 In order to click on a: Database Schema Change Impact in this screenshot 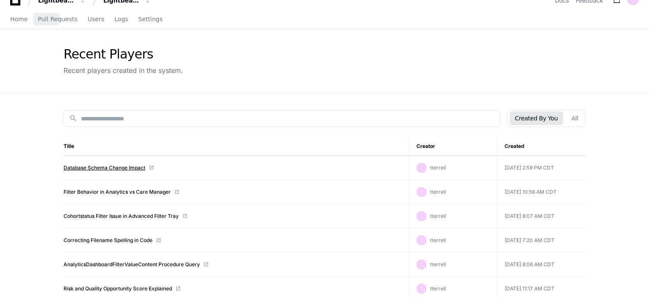, I will do `click(104, 168)`.